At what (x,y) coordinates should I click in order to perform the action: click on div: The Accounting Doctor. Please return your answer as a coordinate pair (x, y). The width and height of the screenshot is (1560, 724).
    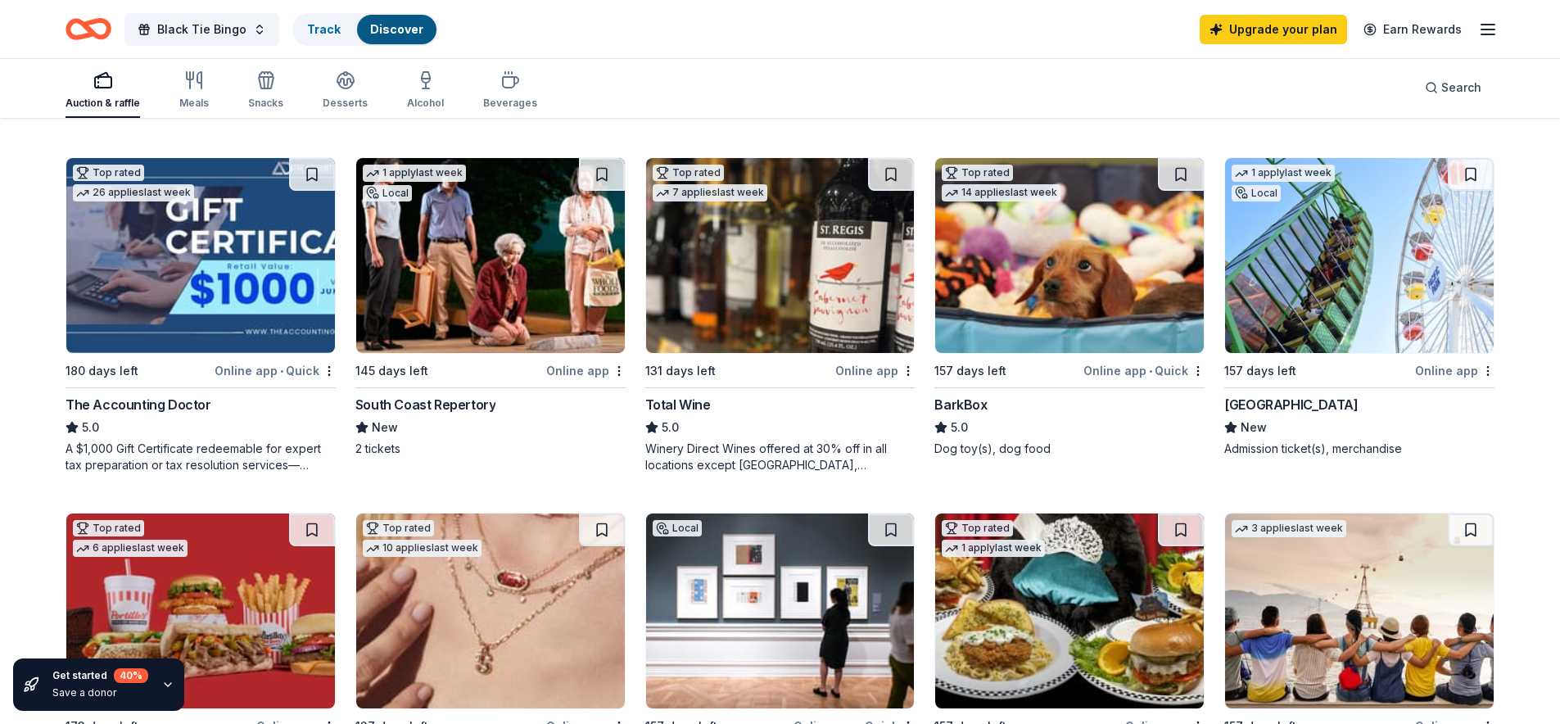
    Looking at the image, I should click on (138, 405).